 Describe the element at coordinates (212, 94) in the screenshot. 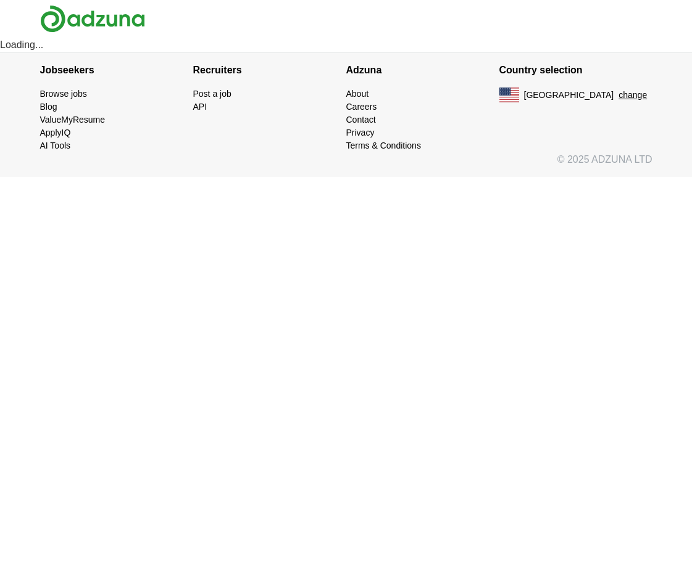

I see `a: Post a job` at that location.